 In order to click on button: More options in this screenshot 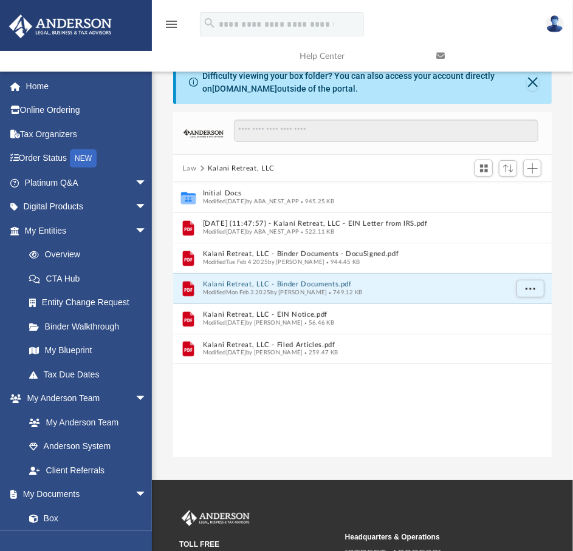, I will do `click(530, 289)`.